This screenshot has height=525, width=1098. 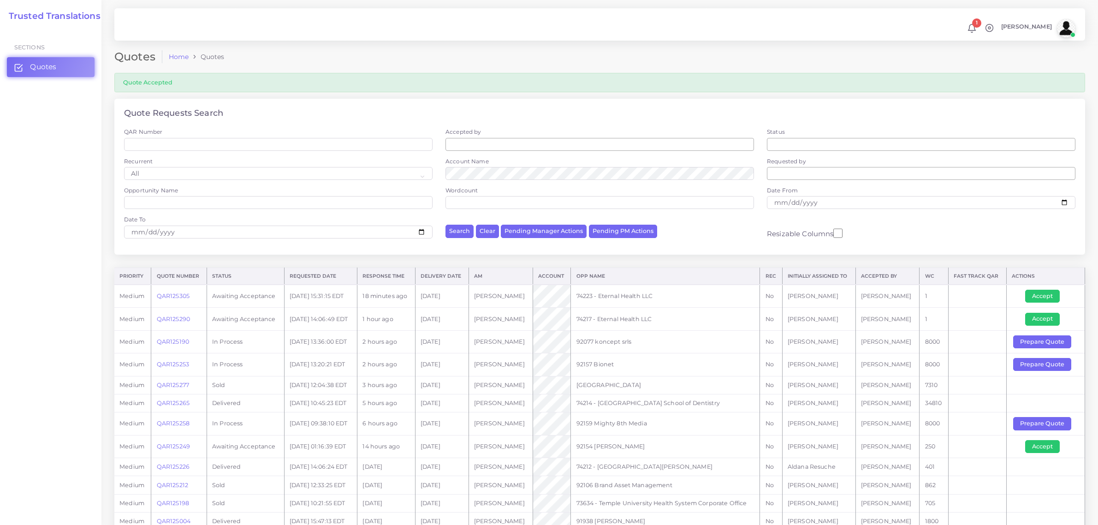 What do you see at coordinates (172, 485) in the screenshot?
I see `a: QAR125212` at bounding box center [172, 485].